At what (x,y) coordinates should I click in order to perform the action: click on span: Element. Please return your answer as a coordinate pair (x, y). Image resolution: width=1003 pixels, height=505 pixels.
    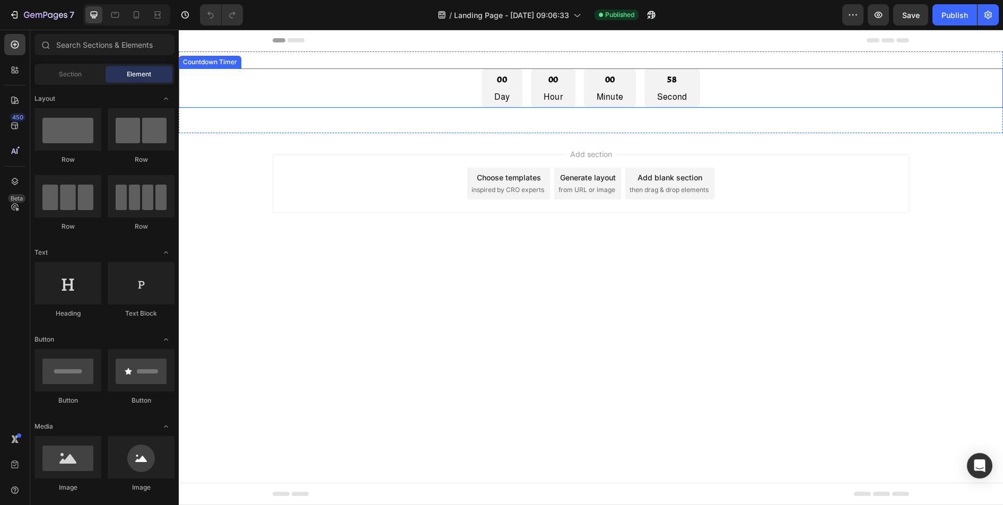
    Looking at the image, I should click on (139, 74).